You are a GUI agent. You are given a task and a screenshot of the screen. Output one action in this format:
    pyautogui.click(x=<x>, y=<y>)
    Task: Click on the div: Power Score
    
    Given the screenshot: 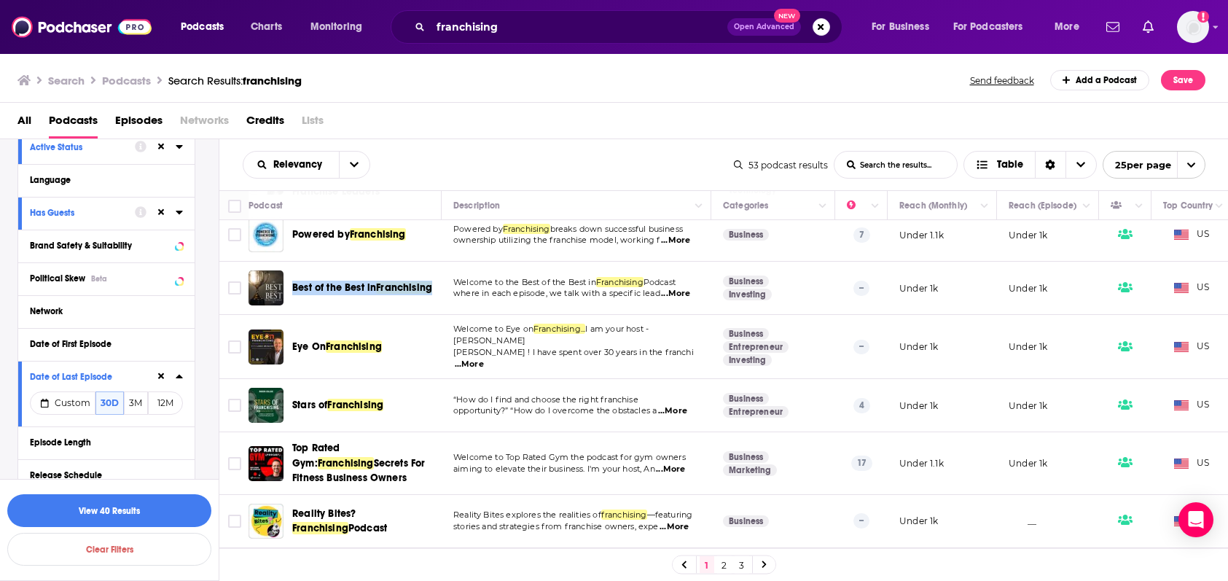 What is the action you would take?
    pyautogui.click(x=857, y=206)
    